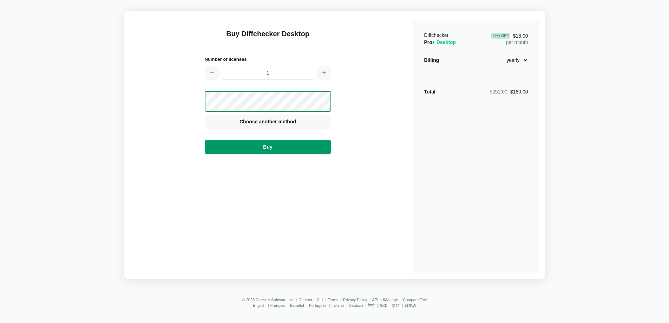 Image resolution: width=669 pixels, height=323 pixels. I want to click on span: + Desktop, so click(444, 42).